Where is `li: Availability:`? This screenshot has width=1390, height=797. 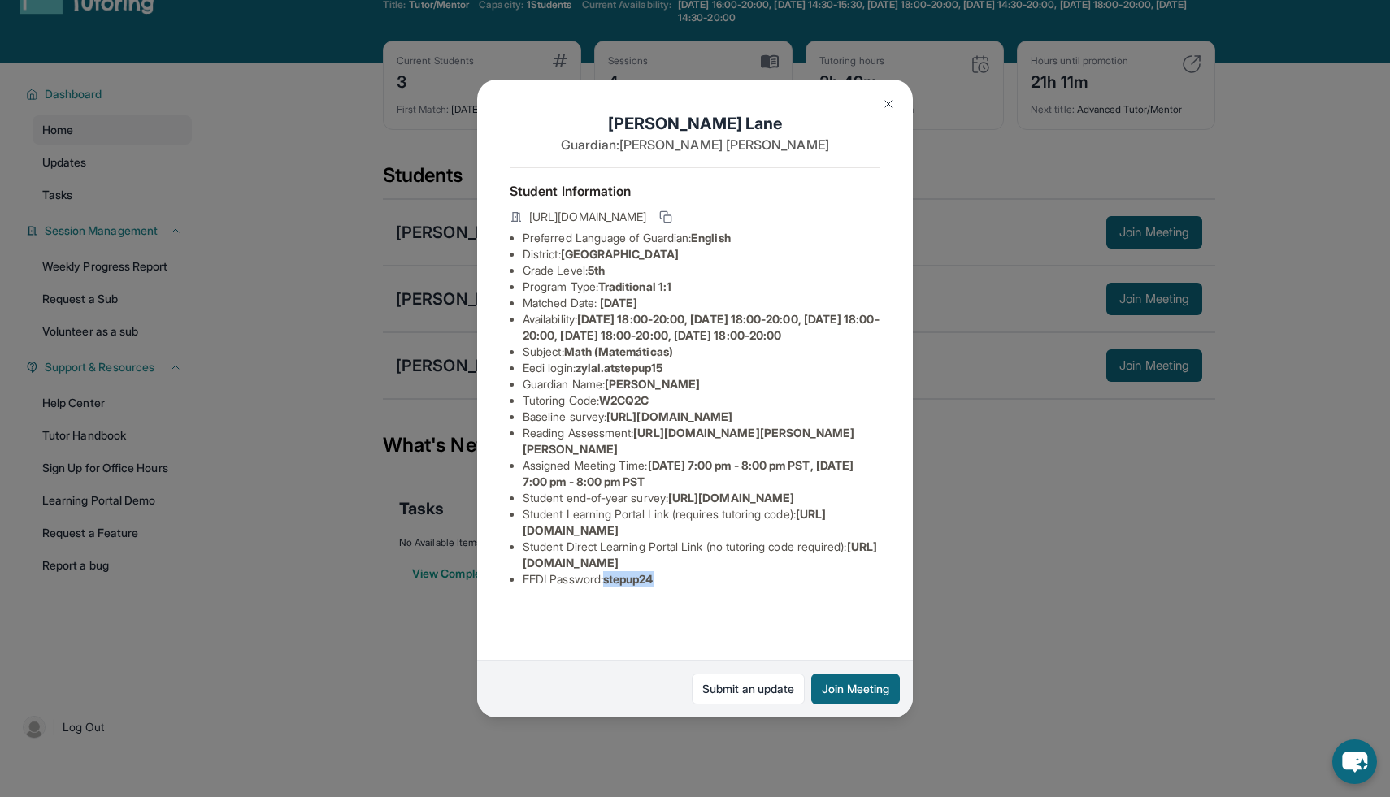 li: Availability: is located at coordinates (701, 327).